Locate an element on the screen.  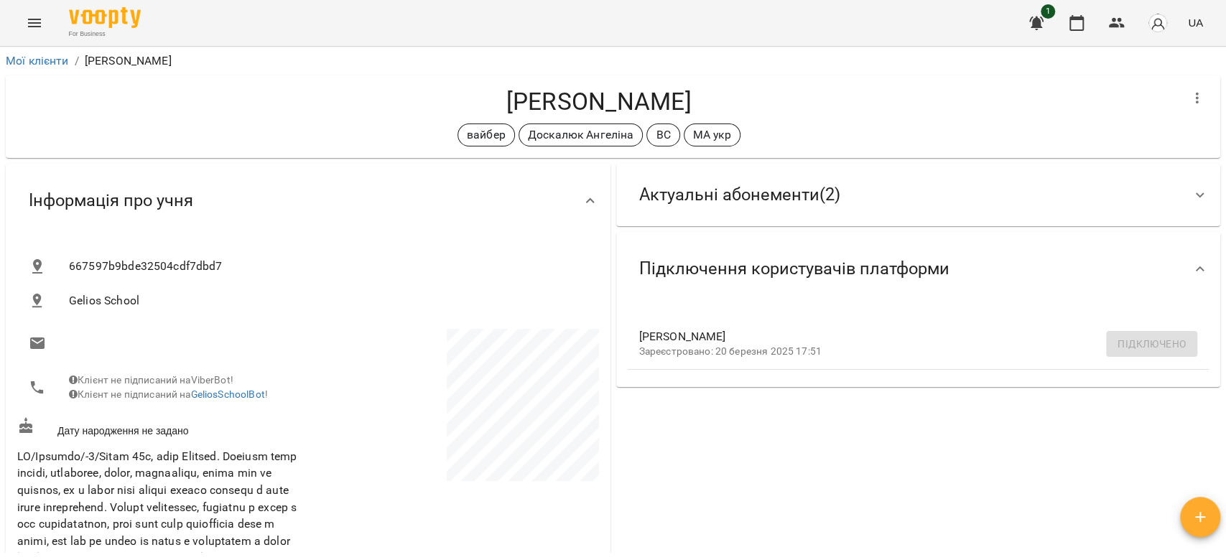
p: МА укр is located at coordinates (711, 135).